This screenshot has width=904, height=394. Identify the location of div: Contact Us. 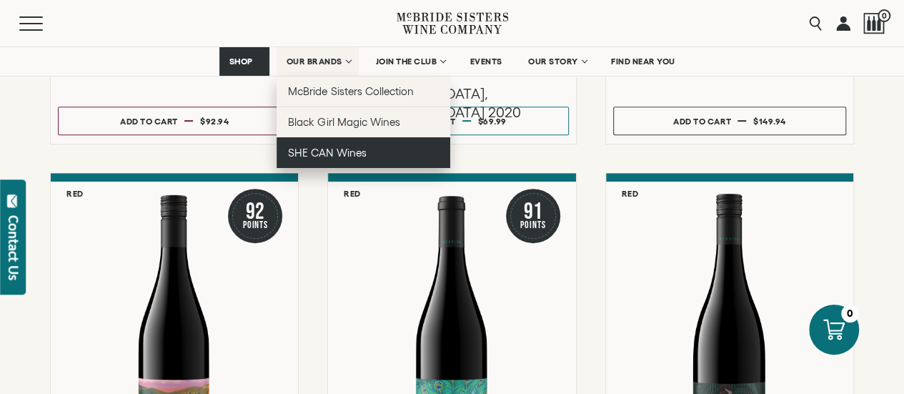
(14, 247).